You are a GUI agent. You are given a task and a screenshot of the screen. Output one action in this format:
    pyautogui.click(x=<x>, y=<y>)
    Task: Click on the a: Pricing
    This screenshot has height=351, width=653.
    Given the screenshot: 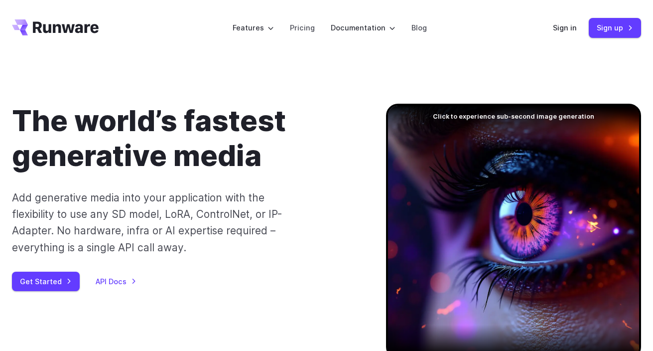 What is the action you would take?
    pyautogui.click(x=302, y=27)
    